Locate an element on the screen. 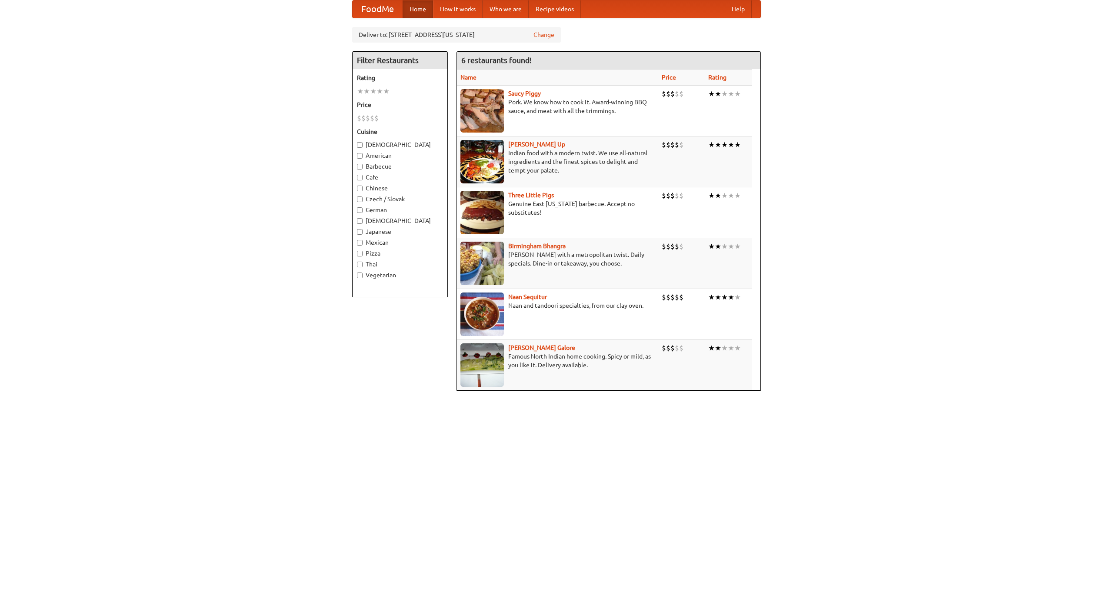 This screenshot has width=1113, height=615. input: Czech / Slovak is located at coordinates (360, 199).